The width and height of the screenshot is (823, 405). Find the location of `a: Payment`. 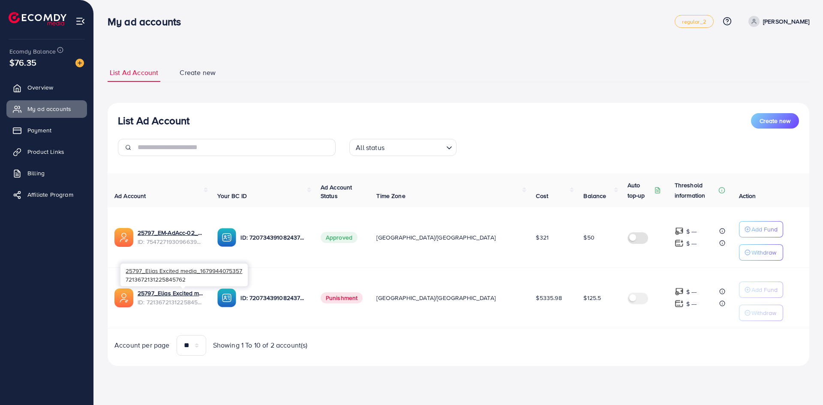

a: Payment is located at coordinates (47, 130).